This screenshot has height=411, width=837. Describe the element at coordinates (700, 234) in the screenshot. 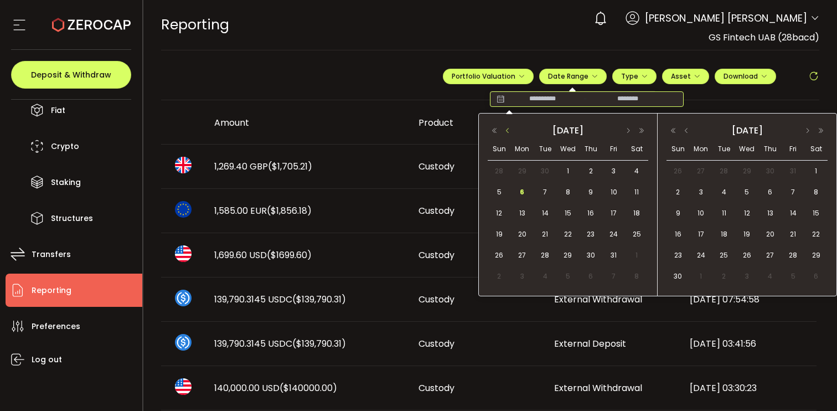

I see `span: 17` at that location.